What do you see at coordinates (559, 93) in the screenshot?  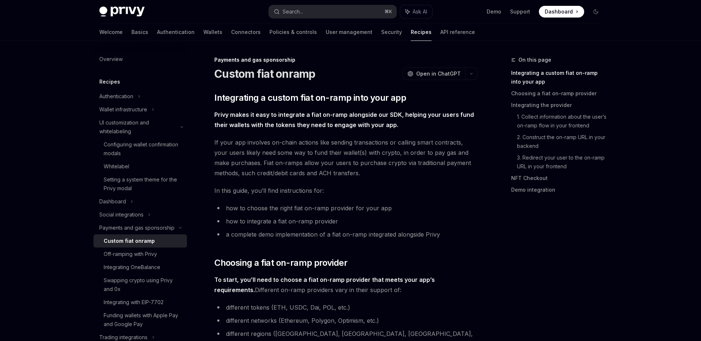 I see `a: Choosing a fiat on-ramp provider` at bounding box center [559, 93].